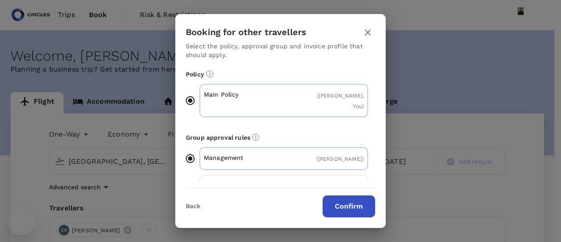  I want to click on p: Policy, so click(281, 74).